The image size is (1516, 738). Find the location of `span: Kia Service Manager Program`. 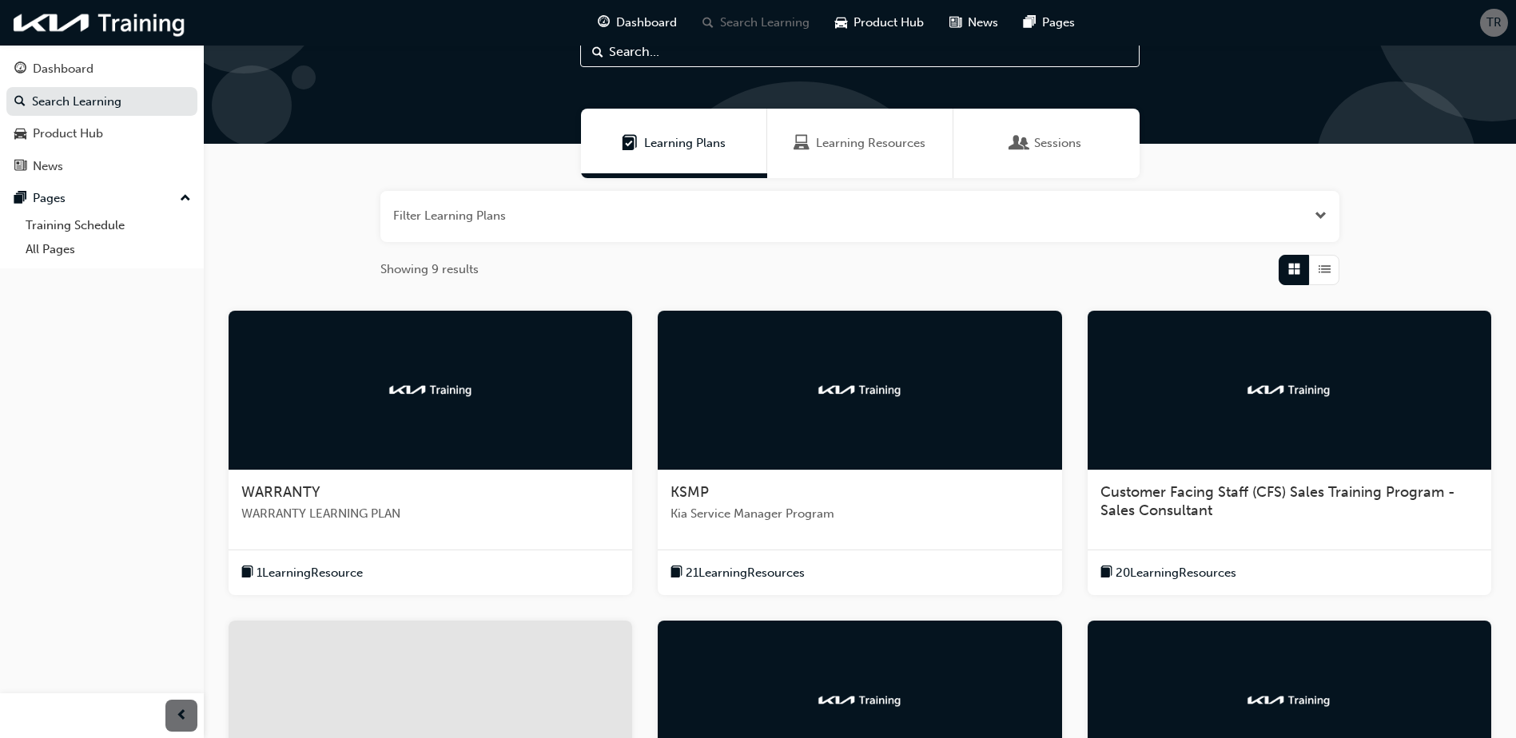

span: Kia Service Manager Program is located at coordinates (859, 514).